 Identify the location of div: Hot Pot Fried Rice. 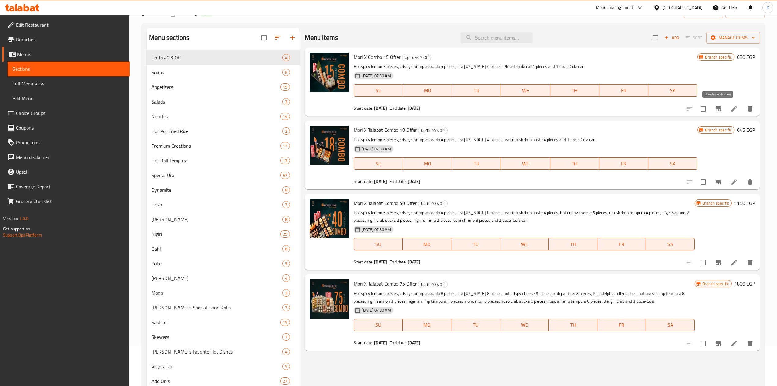
(217, 131).